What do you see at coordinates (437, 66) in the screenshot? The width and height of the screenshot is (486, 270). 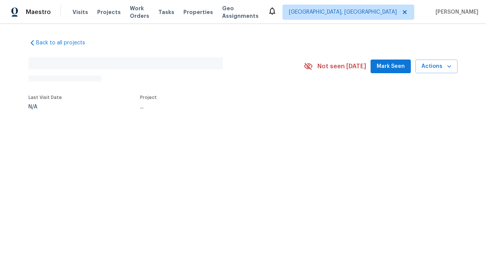 I see `button: Actions` at bounding box center [437, 66].